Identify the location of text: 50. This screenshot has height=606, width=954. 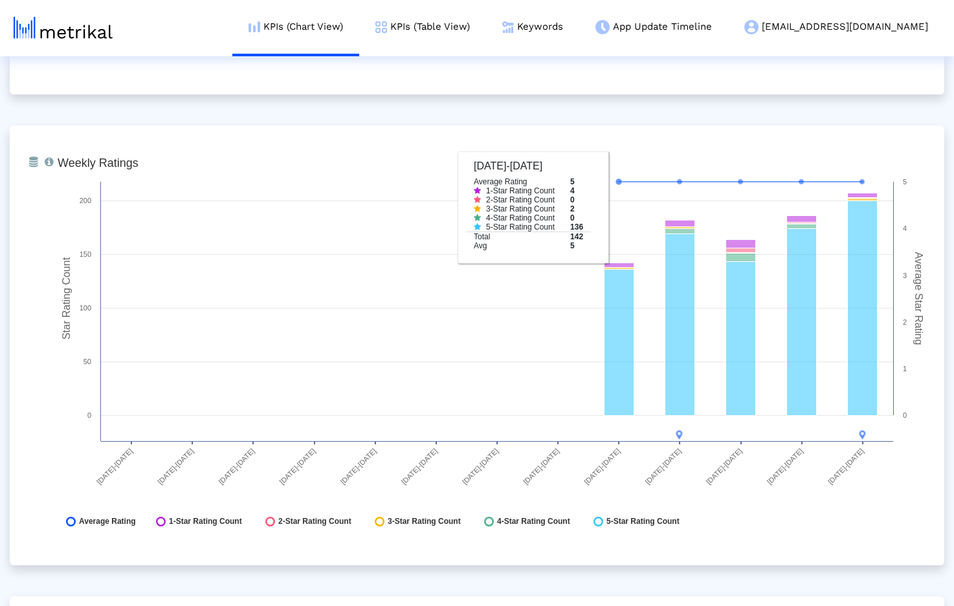
(87, 362).